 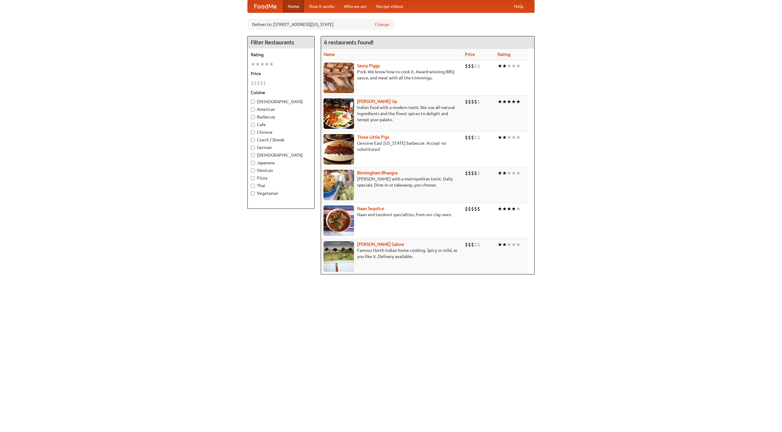 I want to click on a: FoodMe, so click(x=265, y=6).